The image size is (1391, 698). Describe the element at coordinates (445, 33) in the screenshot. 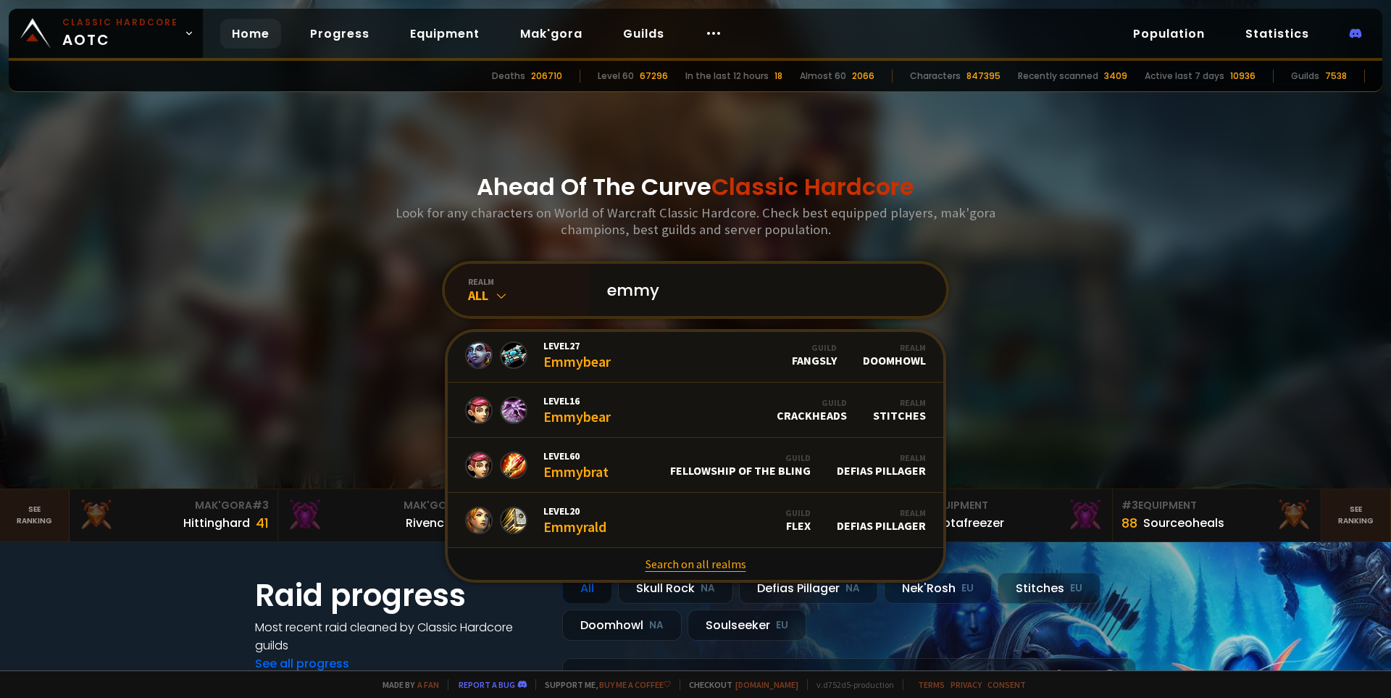

I see `a: Equipment` at that location.